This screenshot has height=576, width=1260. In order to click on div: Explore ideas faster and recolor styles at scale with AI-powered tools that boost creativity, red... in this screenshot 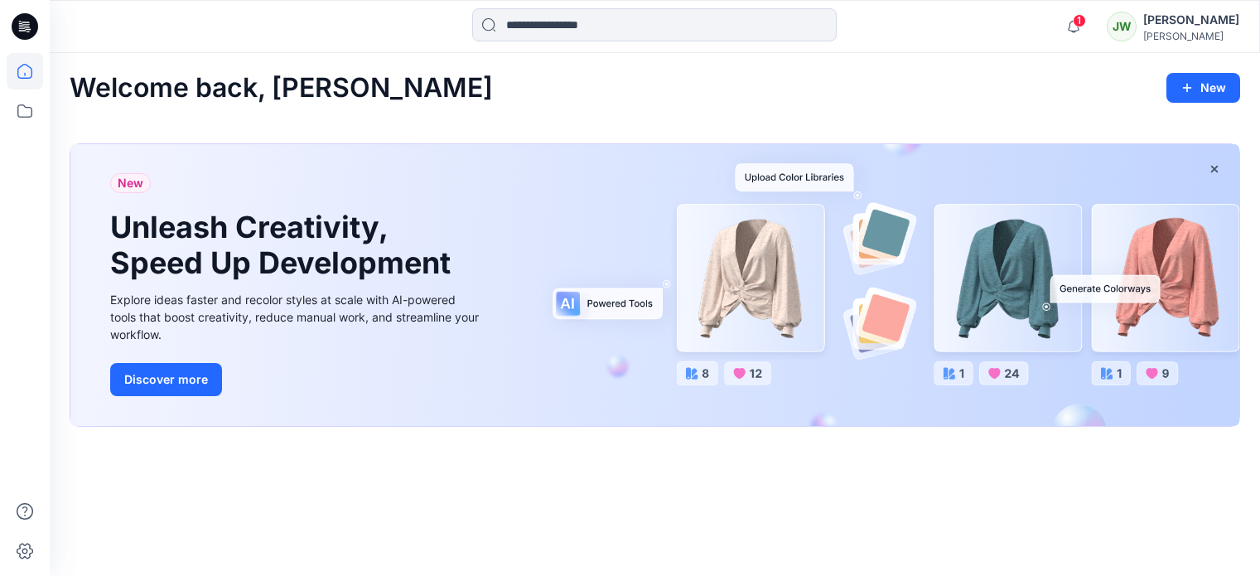, I will do `click(296, 316)`.